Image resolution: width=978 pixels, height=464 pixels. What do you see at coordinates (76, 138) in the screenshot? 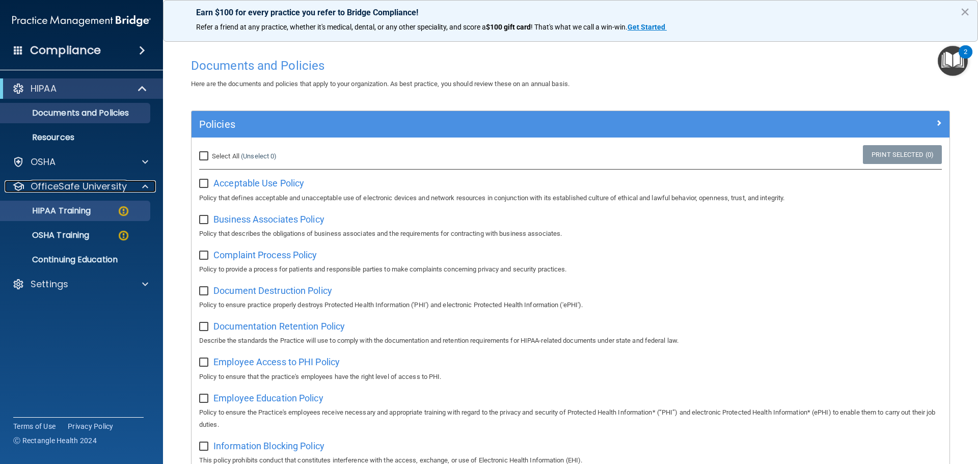
I see `p: Resources` at bounding box center [76, 138].